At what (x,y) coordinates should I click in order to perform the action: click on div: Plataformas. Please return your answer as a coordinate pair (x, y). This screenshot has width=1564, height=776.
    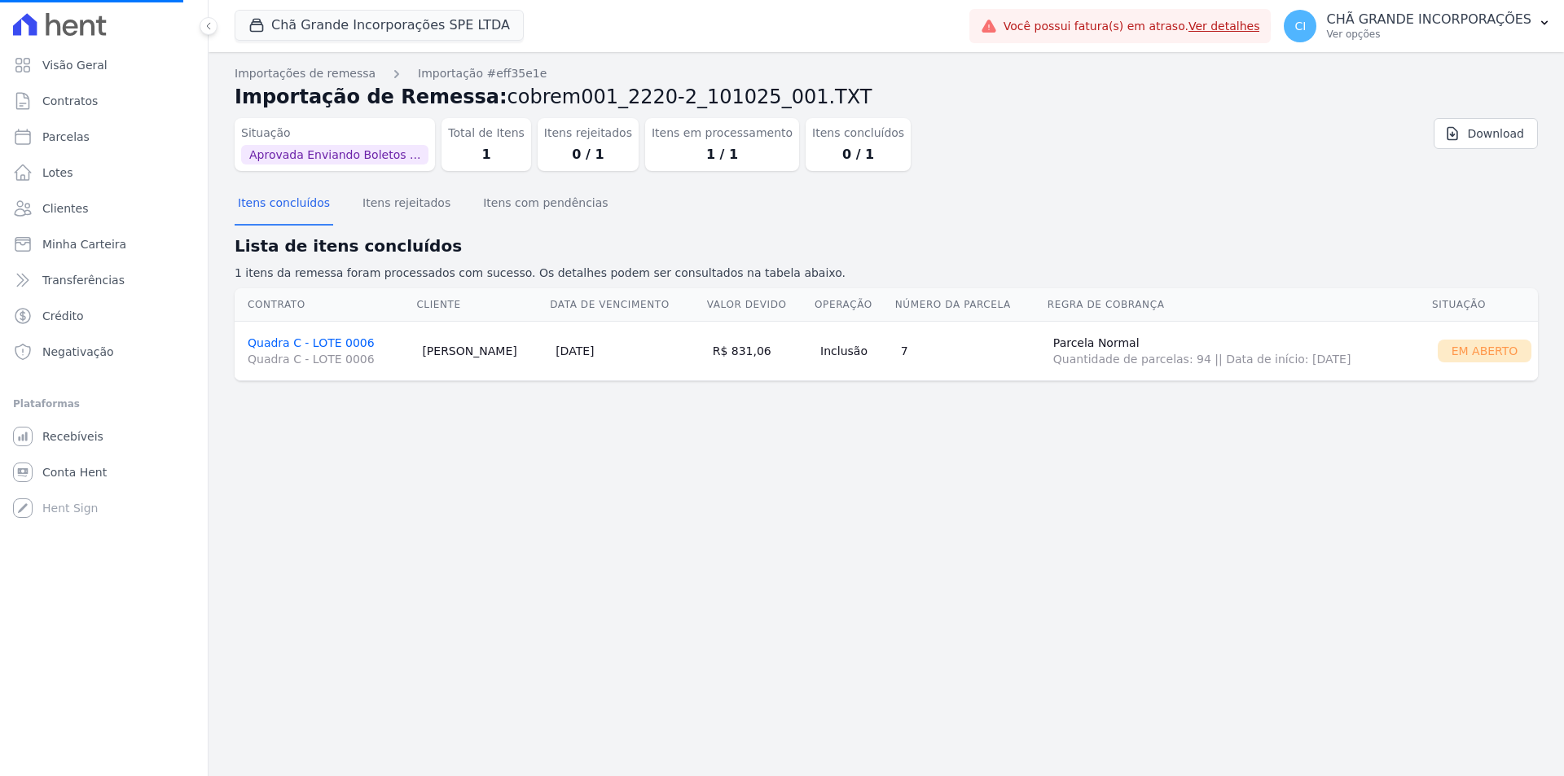
    Looking at the image, I should click on (103, 404).